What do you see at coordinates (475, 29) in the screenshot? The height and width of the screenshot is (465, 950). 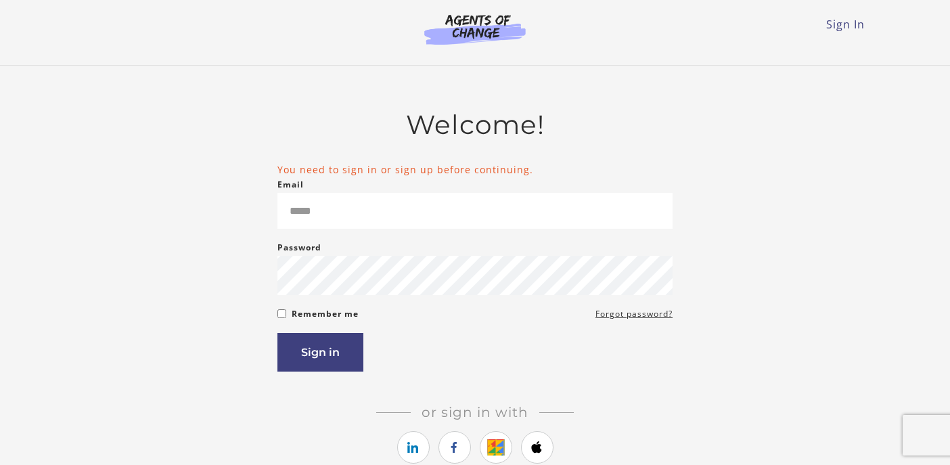 I see `img: Agents of Change Logo` at bounding box center [475, 29].